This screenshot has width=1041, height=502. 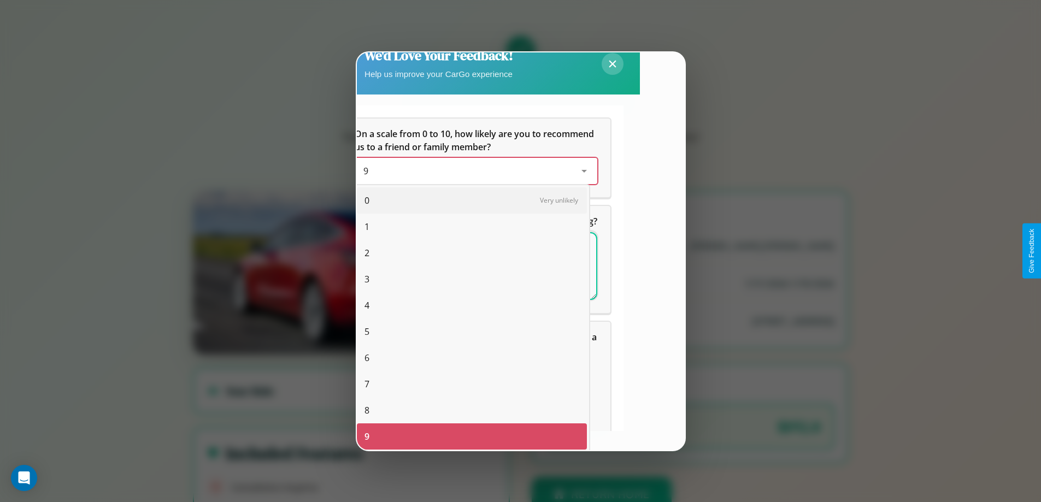 What do you see at coordinates (472, 305) in the screenshot?
I see `div: 4` at bounding box center [472, 305].